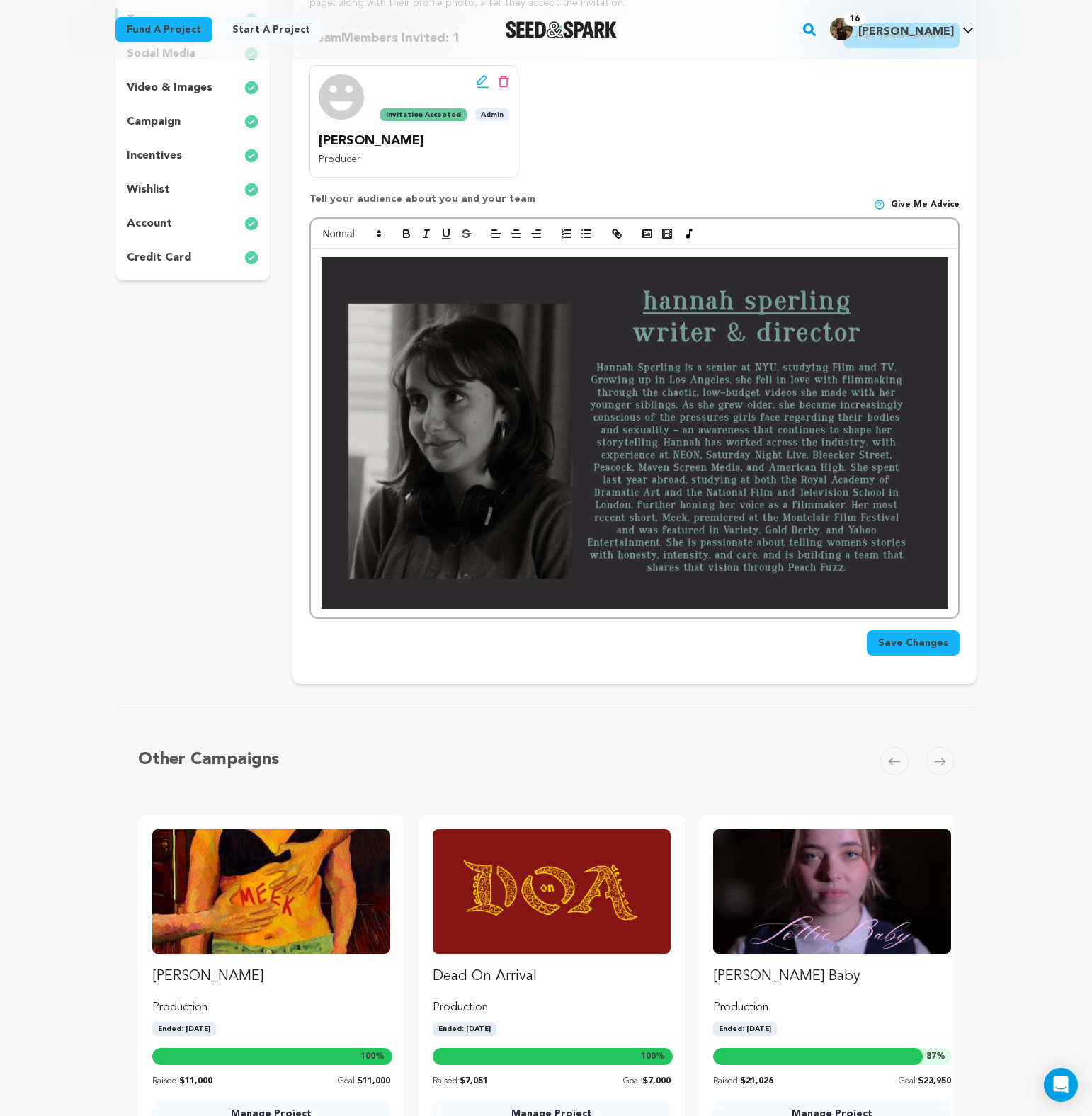 The width and height of the screenshot is (1092, 1116). I want to click on span: 16, so click(855, 19).